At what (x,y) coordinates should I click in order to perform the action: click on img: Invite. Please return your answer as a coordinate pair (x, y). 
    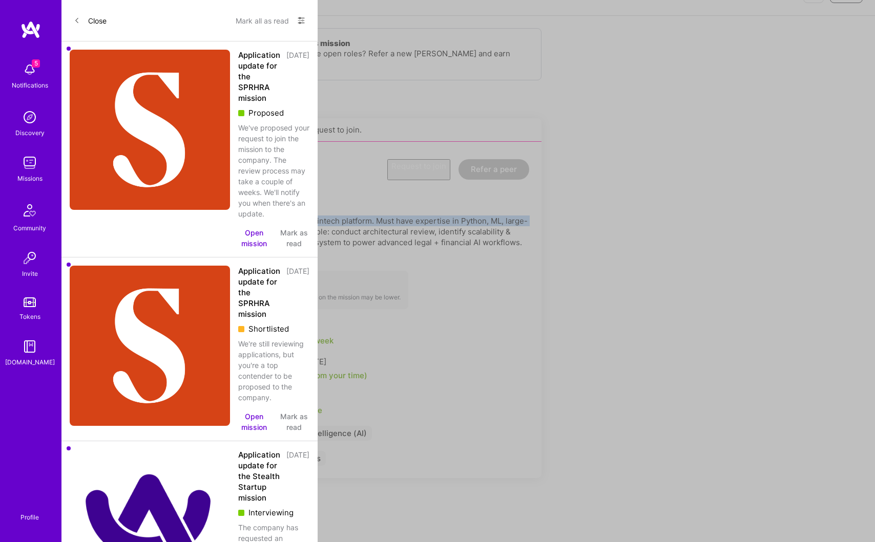
    Looking at the image, I should click on (30, 258).